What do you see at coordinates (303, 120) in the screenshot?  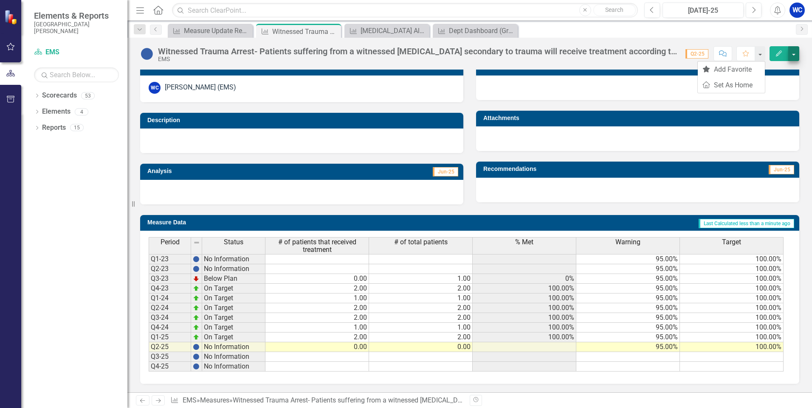 I see `h3: Description` at bounding box center [303, 120].